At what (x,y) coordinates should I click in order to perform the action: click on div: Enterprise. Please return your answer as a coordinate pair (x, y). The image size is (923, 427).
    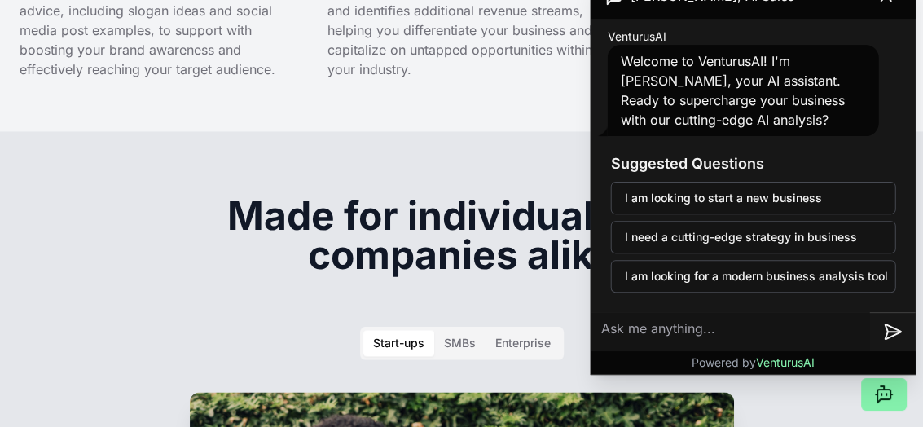
    Looking at the image, I should click on (523, 343).